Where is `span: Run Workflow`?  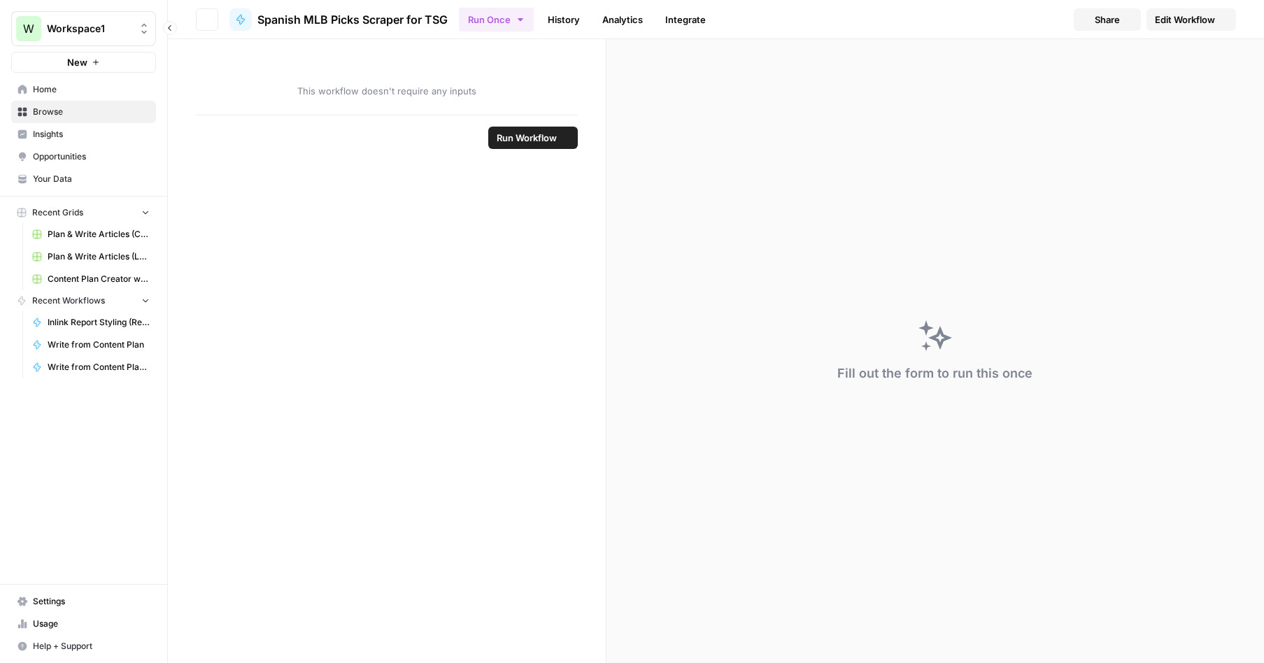
span: Run Workflow is located at coordinates (527, 138).